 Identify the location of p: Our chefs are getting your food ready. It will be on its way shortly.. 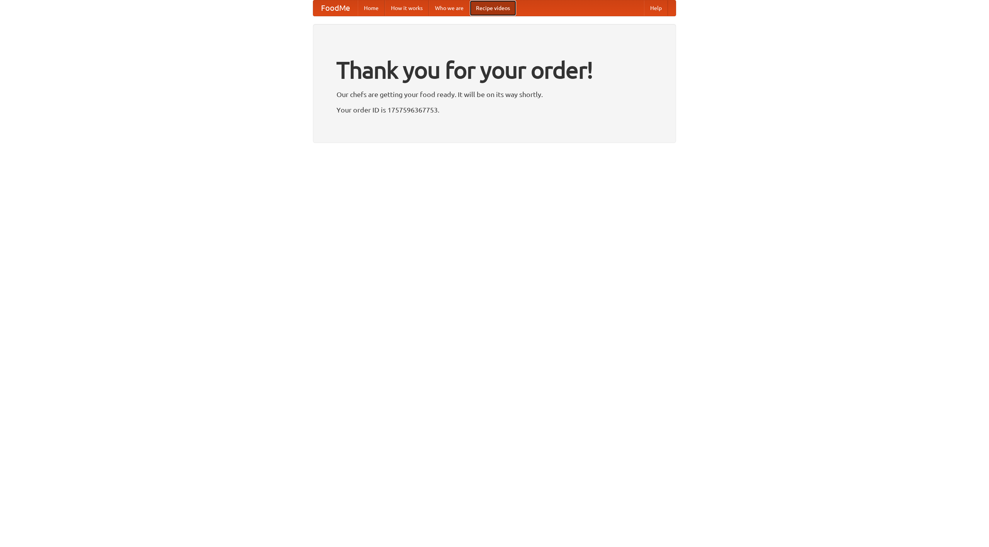
(494, 94).